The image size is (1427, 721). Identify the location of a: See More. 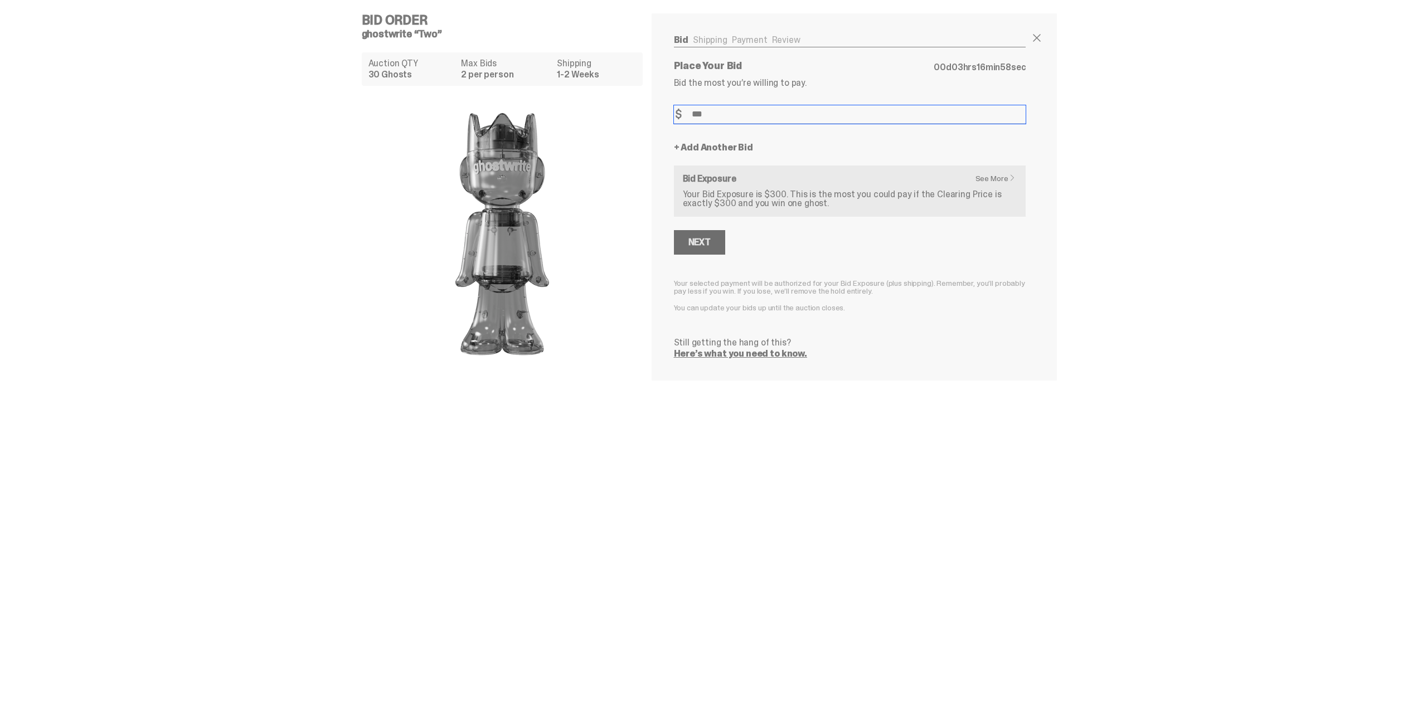
(998, 178).